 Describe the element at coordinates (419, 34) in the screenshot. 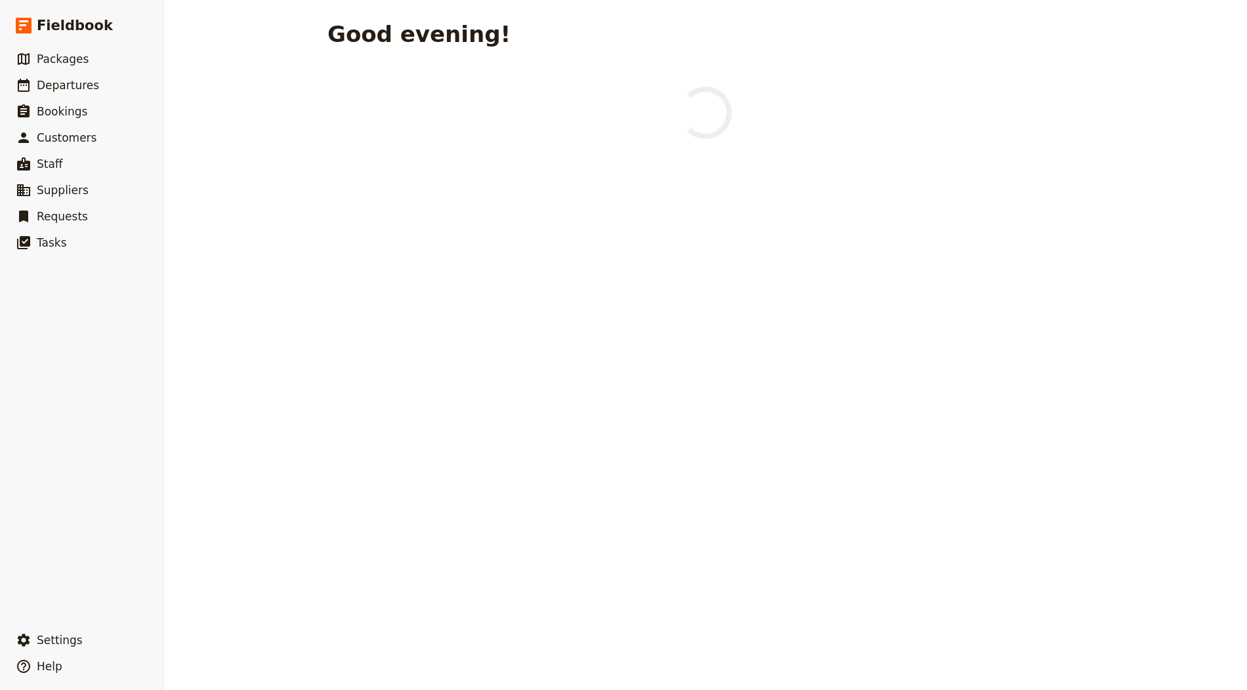

I see `h1: Good evening!` at that location.